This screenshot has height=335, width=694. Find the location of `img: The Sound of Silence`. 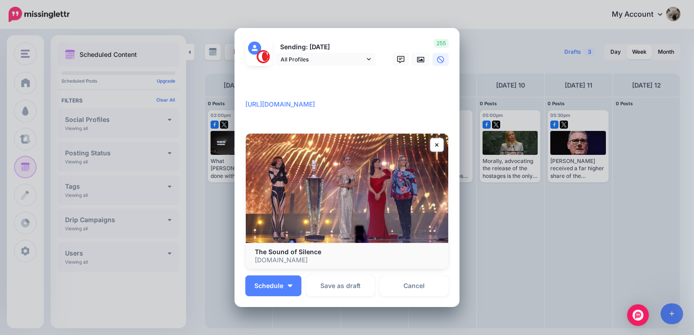

img: The Sound of Silence is located at coordinates (347, 188).